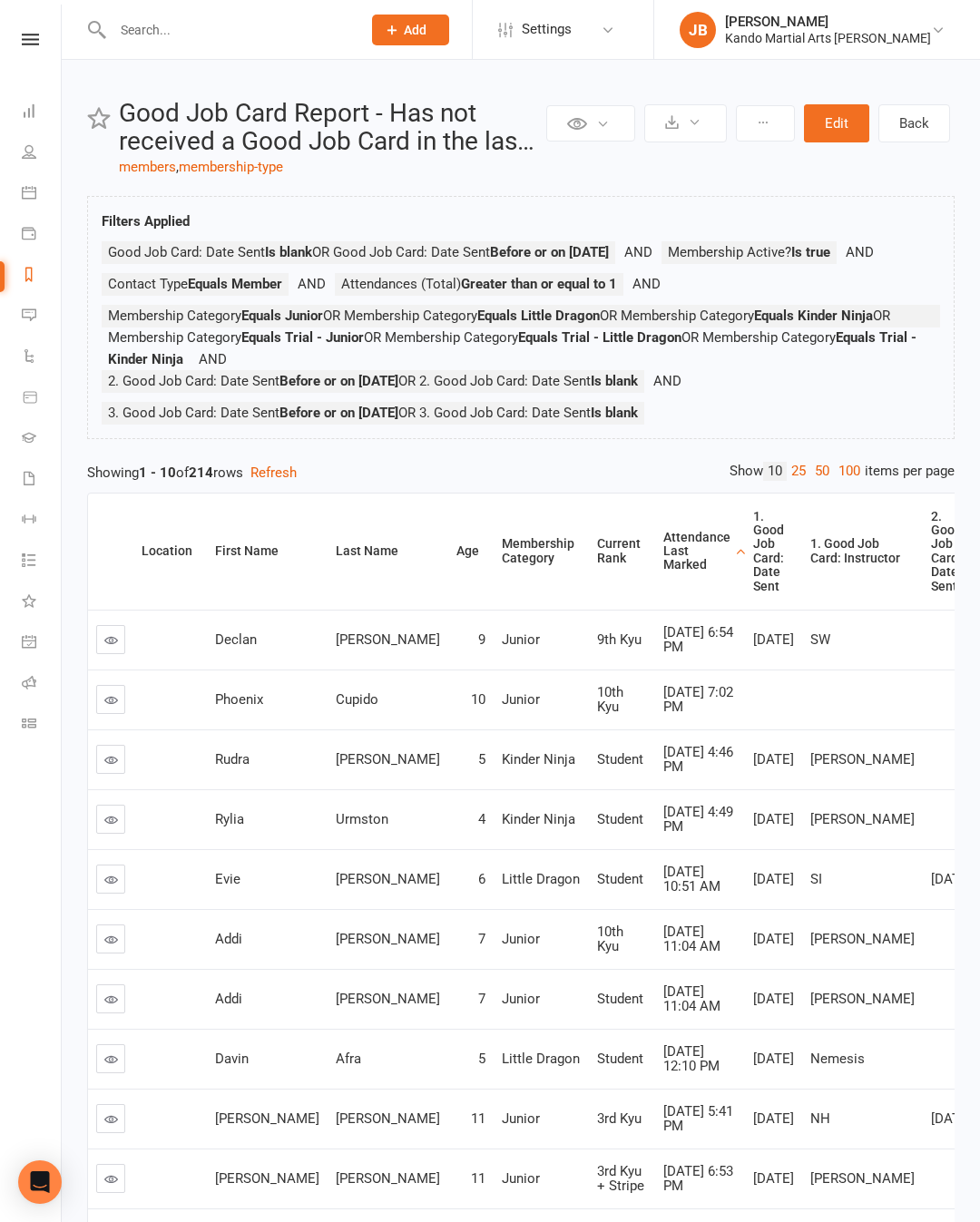 Image resolution: width=980 pixels, height=1222 pixels. I want to click on a: members, so click(147, 167).